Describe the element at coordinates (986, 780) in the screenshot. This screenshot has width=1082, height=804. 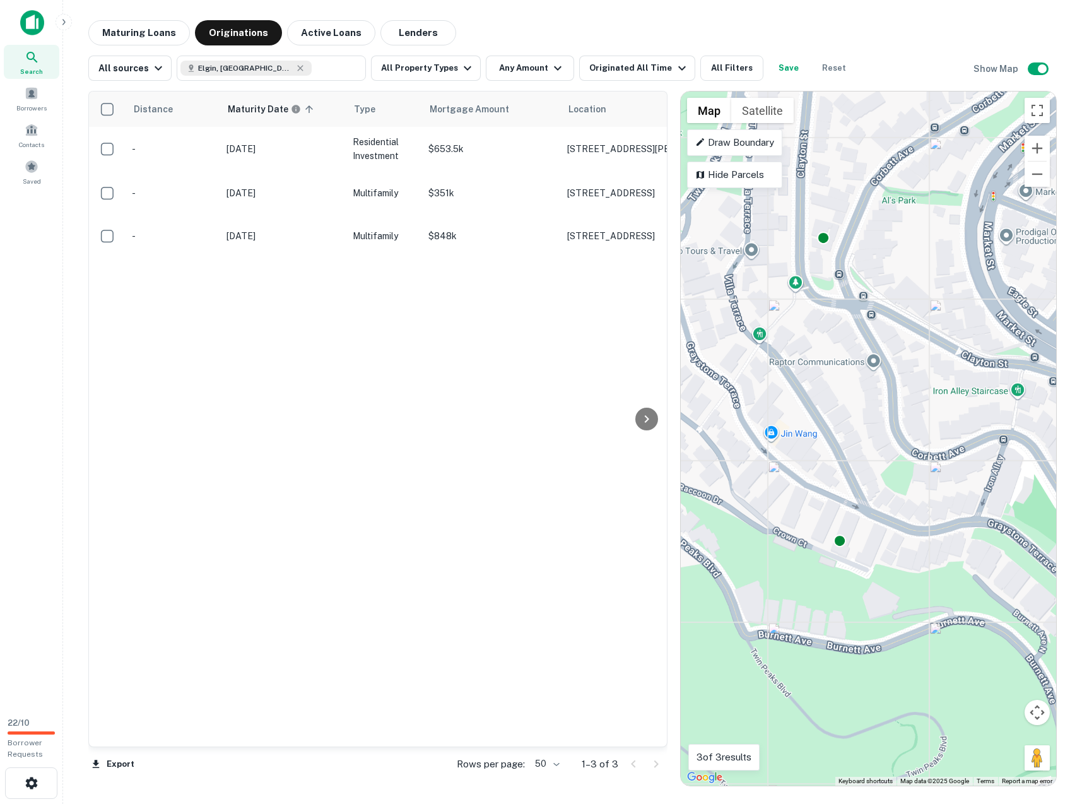
I see `a: Terms` at that location.